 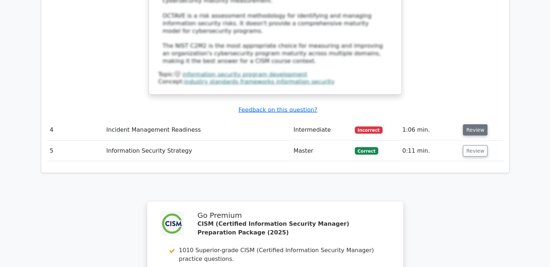 What do you see at coordinates (75, 151) in the screenshot?
I see `td: 5` at bounding box center [75, 151].